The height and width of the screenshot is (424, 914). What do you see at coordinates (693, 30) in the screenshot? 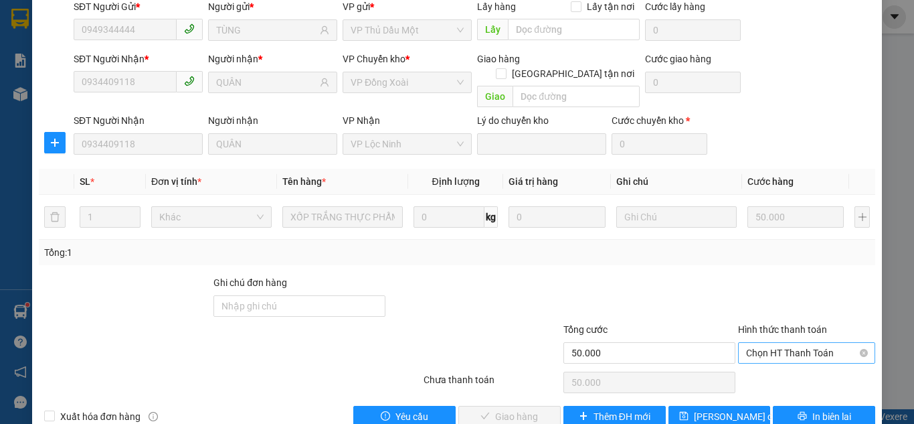
I see `input: Cước lấy hàng` at bounding box center [693, 30].